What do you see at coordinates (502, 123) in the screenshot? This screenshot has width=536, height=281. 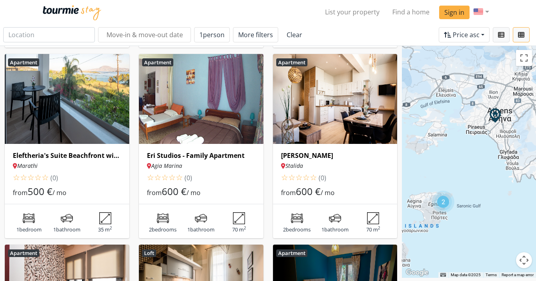 I see `div: D16 Athens Apartment - Urban Accommodation | Petralona Station` at bounding box center [502, 123].